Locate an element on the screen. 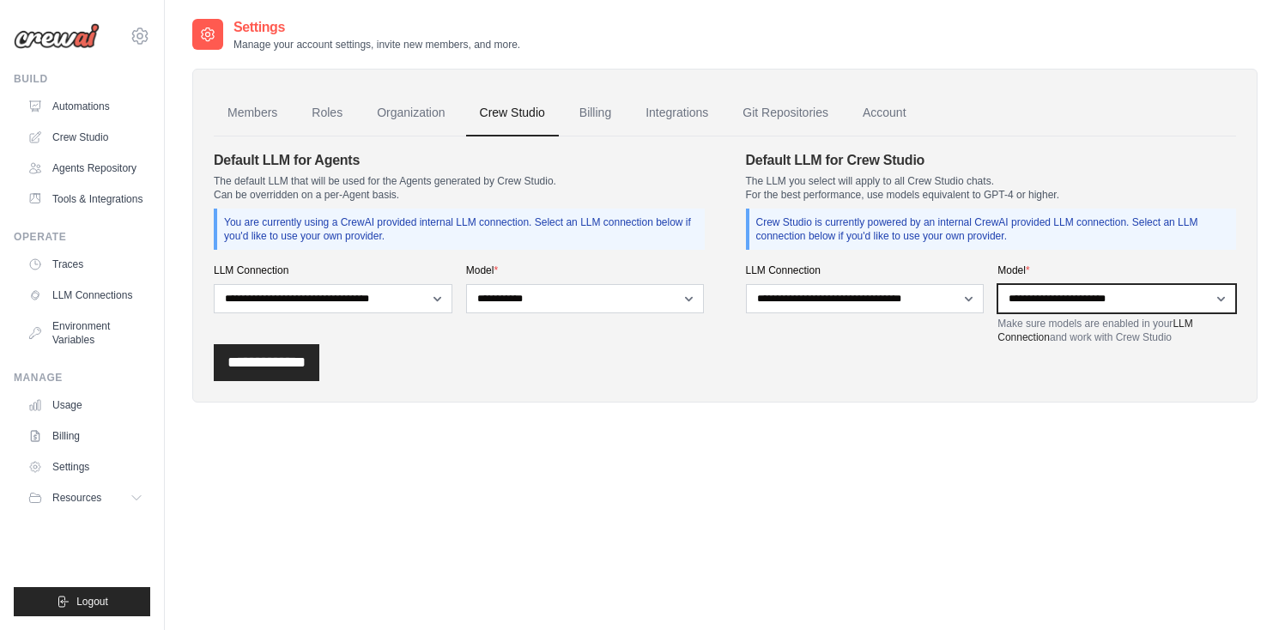 This screenshot has height=630, width=1285. span: Resources is located at coordinates (76, 498).